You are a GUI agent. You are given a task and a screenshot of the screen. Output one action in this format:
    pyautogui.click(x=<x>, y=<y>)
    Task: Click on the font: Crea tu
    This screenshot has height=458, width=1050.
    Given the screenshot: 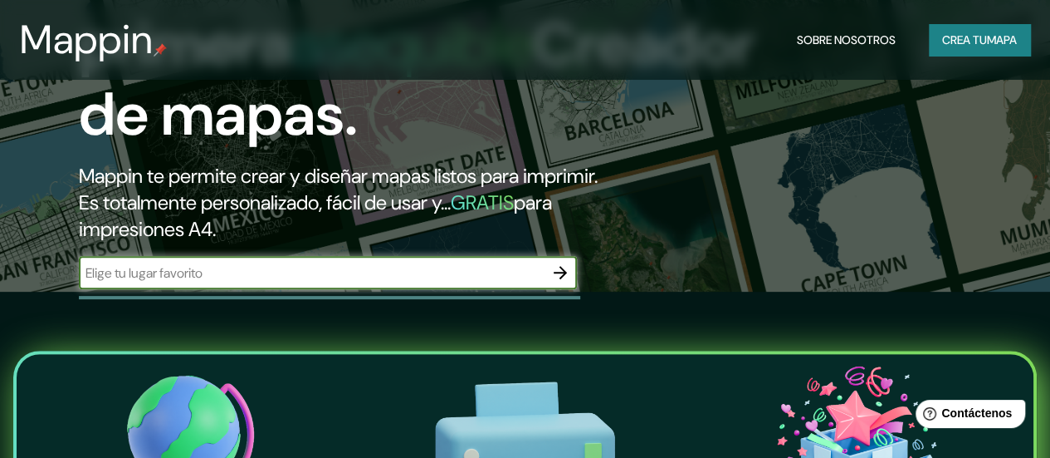 What is the action you would take?
    pyautogui.click(x=965, y=40)
    